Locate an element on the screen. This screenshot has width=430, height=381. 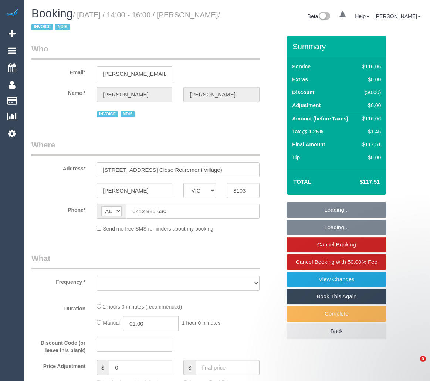
a: Automaid Logo is located at coordinates (12, 13).